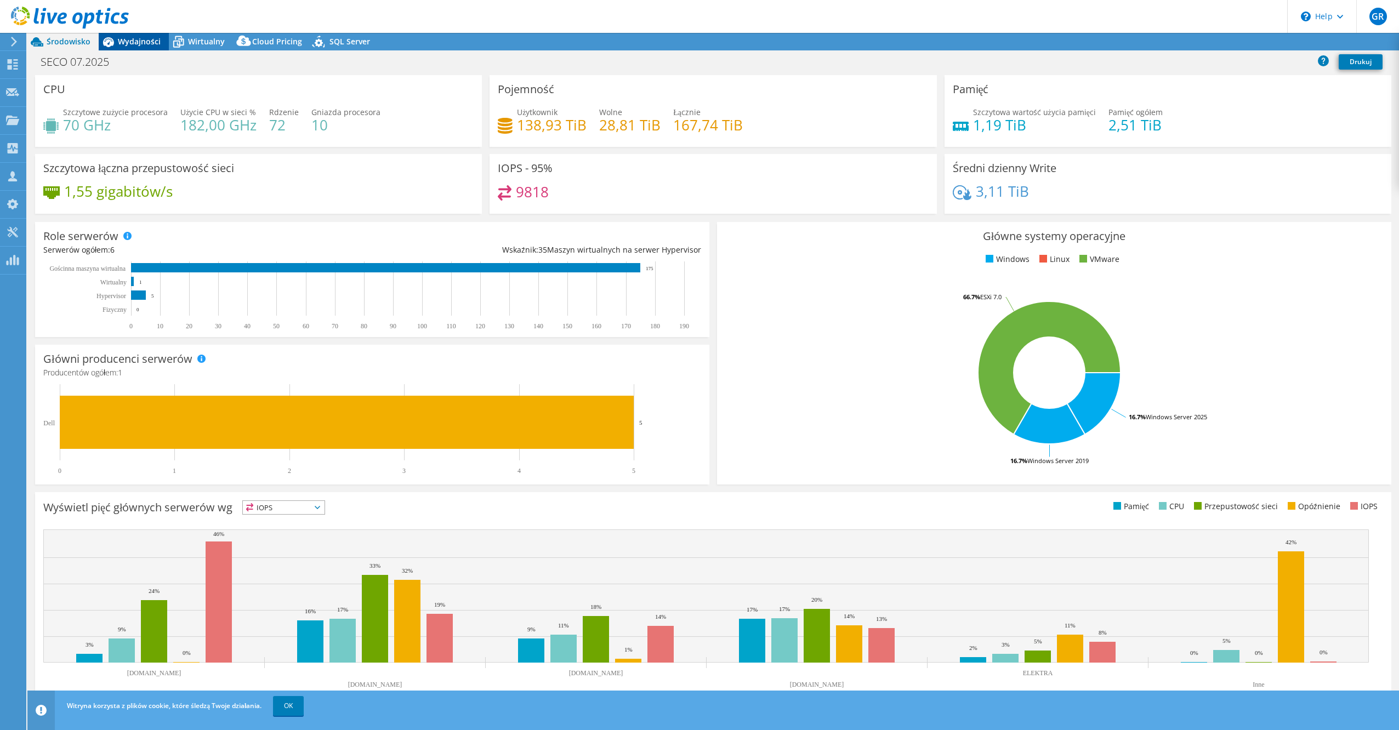 The height and width of the screenshot is (730, 1399). I want to click on span: Cloud Pricing, so click(277, 41).